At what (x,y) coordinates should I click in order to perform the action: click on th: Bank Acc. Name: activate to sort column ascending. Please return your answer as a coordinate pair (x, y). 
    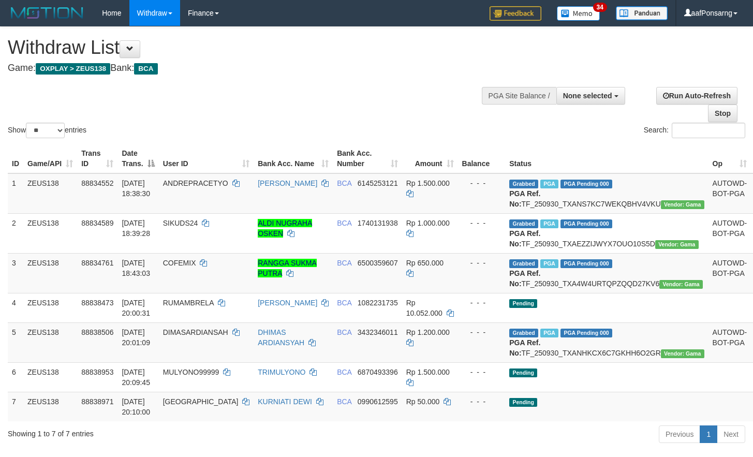
    Looking at the image, I should click on (293, 158).